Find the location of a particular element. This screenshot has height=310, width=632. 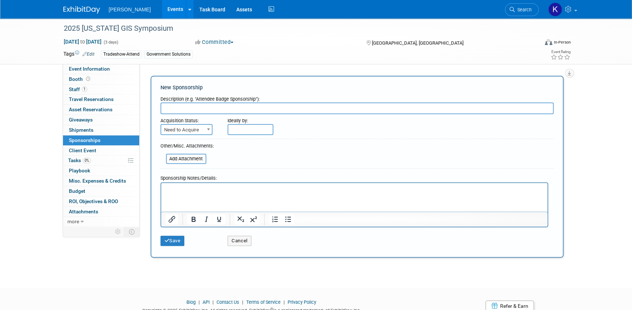

a: Booth is located at coordinates (101, 79).